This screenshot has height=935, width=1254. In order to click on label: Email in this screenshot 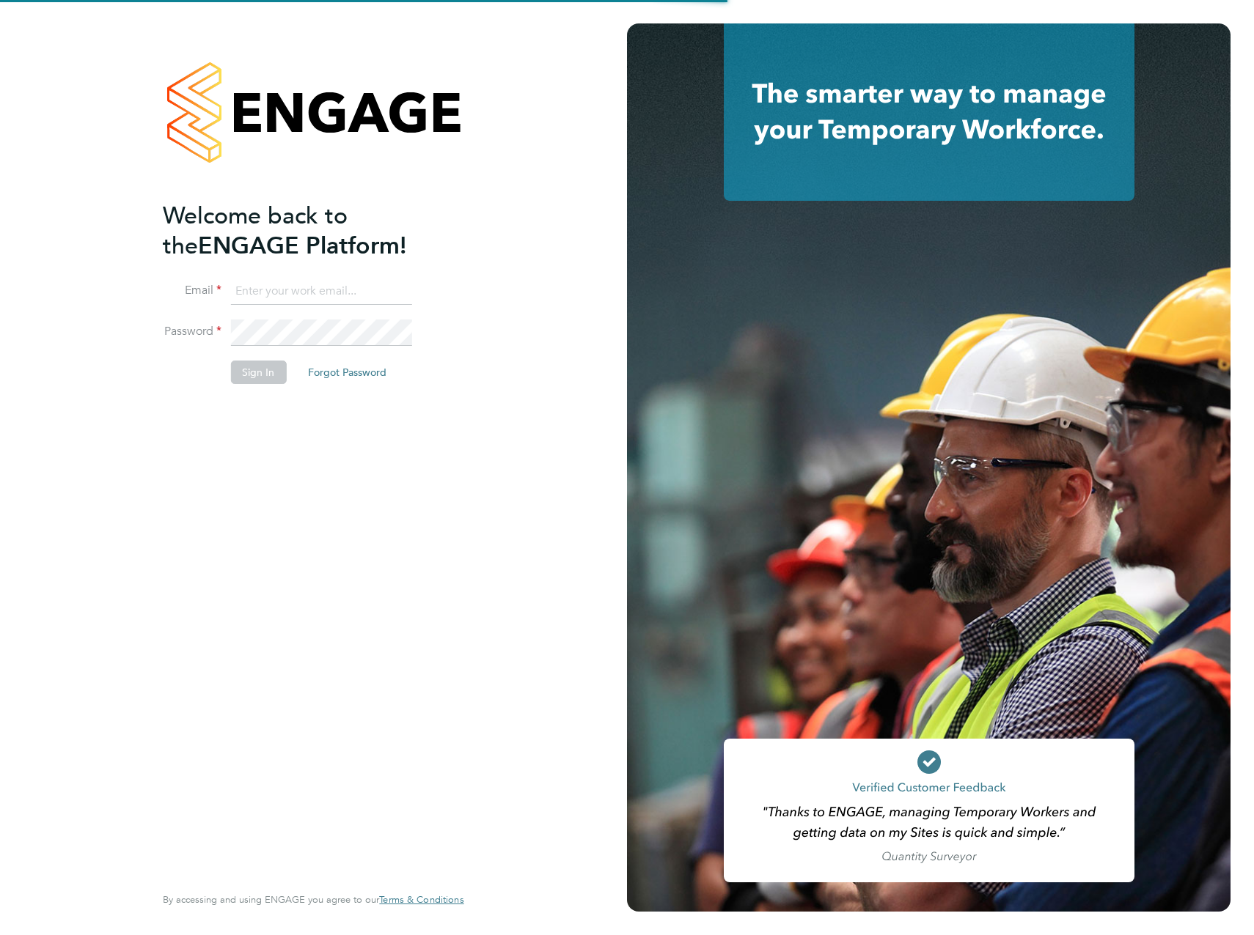, I will do `click(192, 290)`.